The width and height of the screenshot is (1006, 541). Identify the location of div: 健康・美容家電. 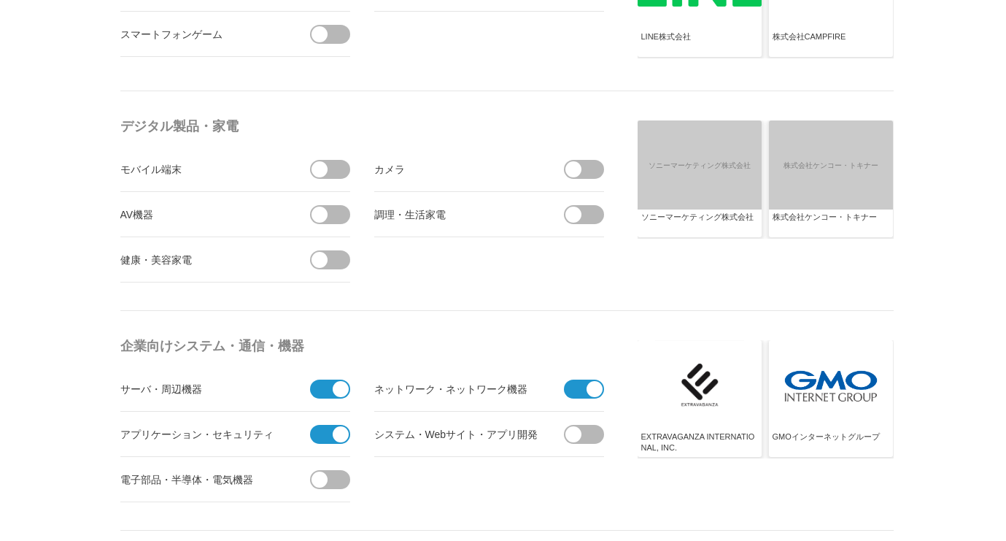
(202, 259).